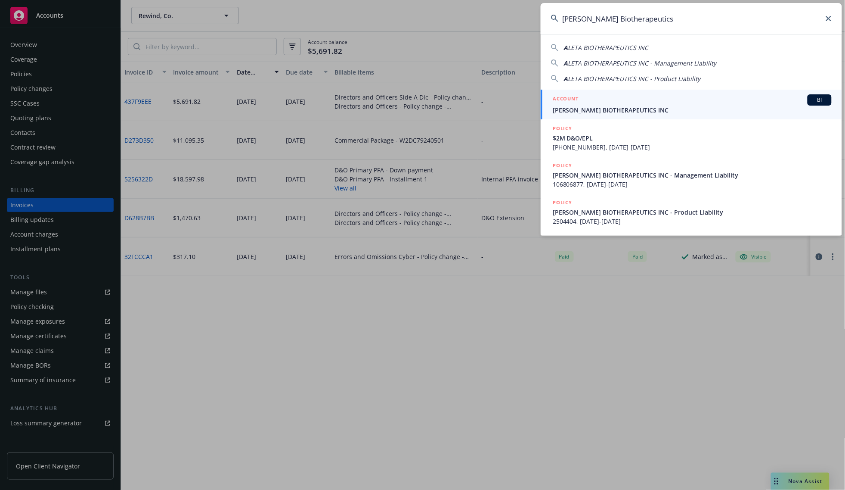 The width and height of the screenshot is (845, 490). What do you see at coordinates (820, 100) in the screenshot?
I see `span: BI` at bounding box center [820, 100].